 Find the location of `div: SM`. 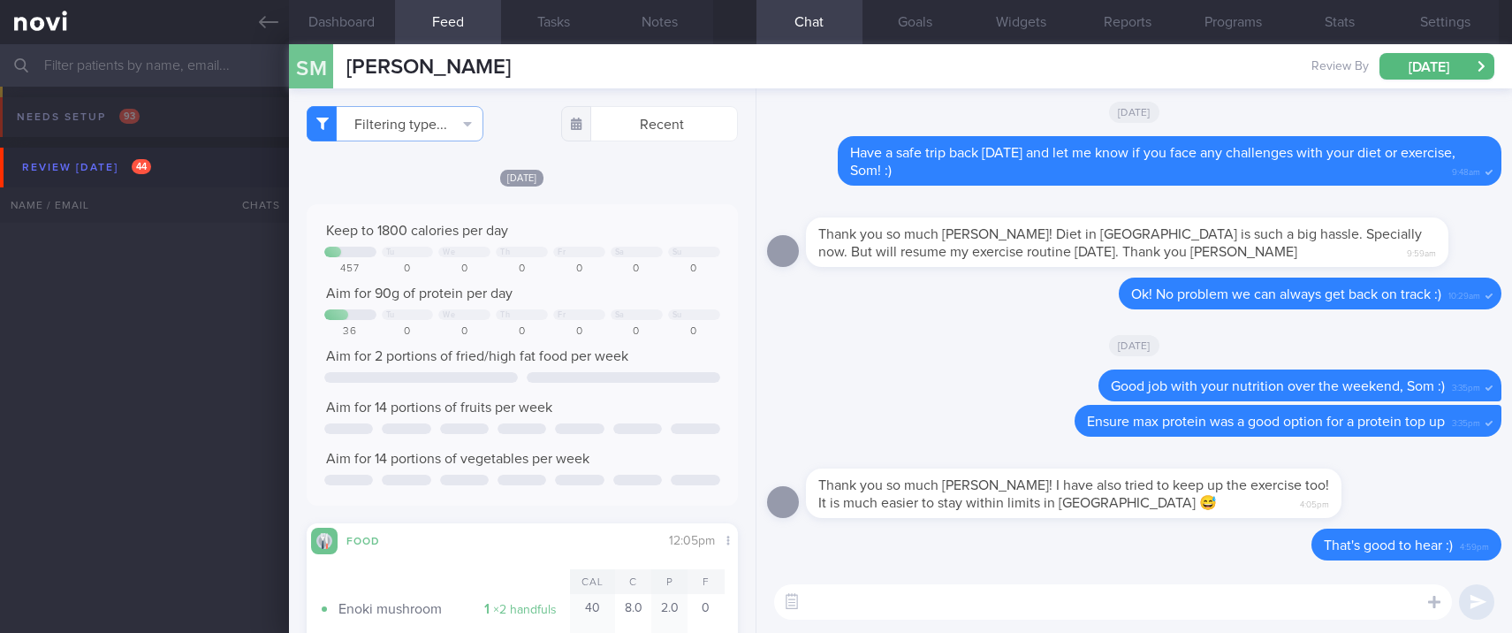

div: SM is located at coordinates (310, 67).